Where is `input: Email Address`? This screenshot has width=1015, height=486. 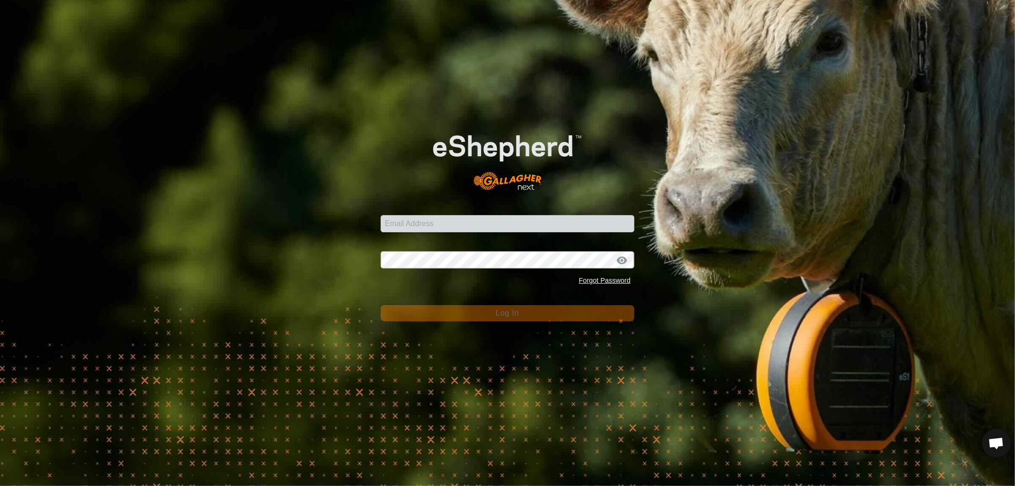
input: Email Address is located at coordinates (507, 224).